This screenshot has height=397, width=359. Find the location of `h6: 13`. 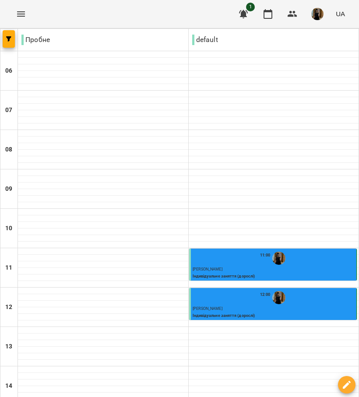

h6: 13 is located at coordinates (9, 346).